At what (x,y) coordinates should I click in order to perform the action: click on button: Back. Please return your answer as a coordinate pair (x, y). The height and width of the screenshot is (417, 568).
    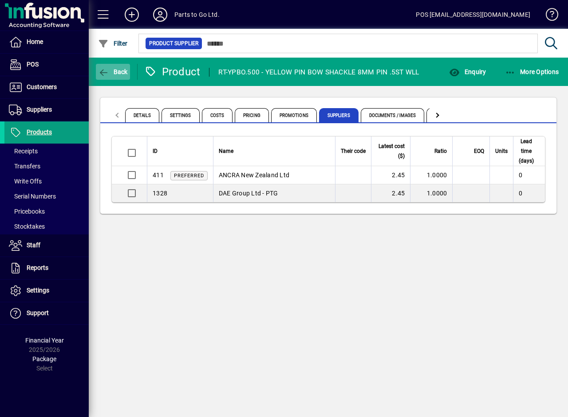
    Looking at the image, I should click on (113, 72).